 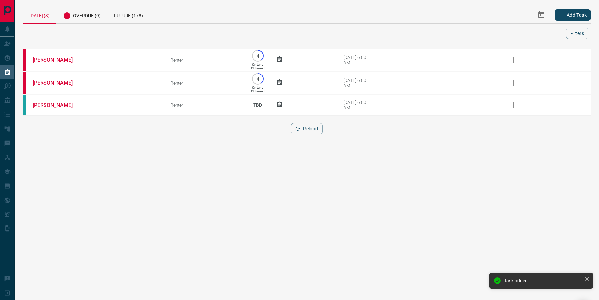 I want to click on div: Overdue (9), so click(x=82, y=15).